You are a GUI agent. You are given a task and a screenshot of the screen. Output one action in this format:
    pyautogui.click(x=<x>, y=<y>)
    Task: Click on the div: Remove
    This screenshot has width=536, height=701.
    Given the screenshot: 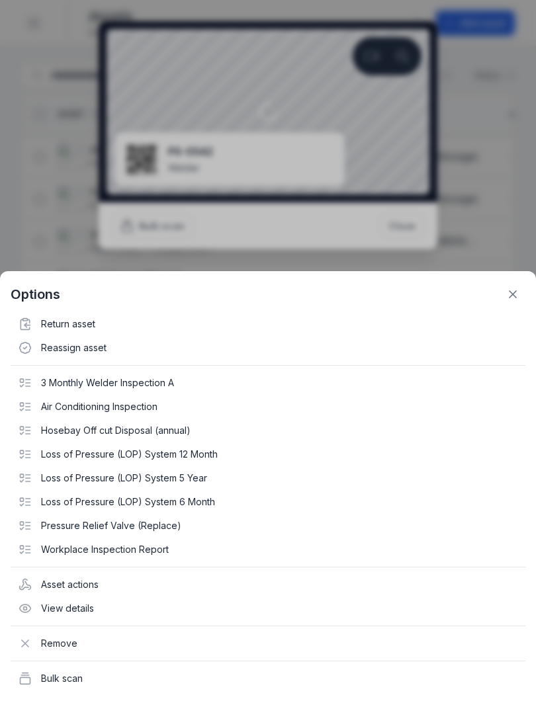 What is the action you would take?
    pyautogui.click(x=268, y=644)
    